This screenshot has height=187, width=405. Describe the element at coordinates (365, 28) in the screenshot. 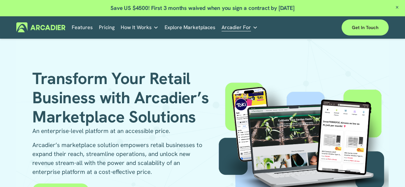

I see `a: Get in touch` at that location.